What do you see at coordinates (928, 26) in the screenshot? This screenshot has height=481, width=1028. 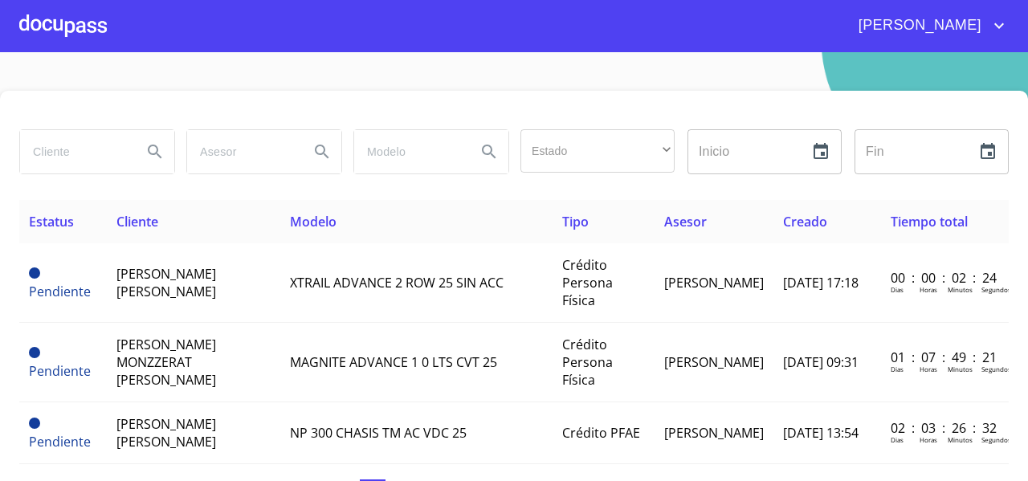 I see `button: account of current user` at bounding box center [928, 26].